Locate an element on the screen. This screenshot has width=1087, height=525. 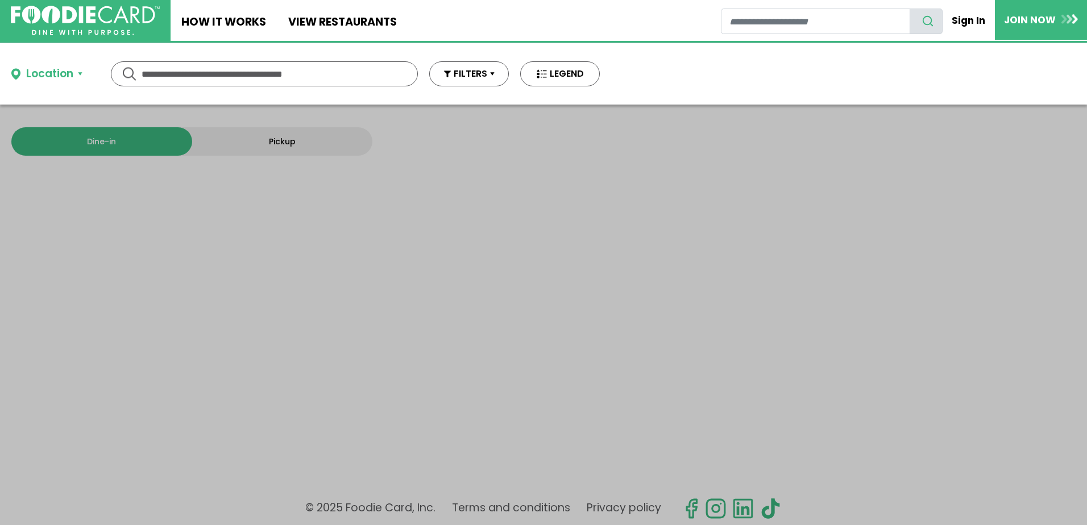
div: Location is located at coordinates (49, 74).